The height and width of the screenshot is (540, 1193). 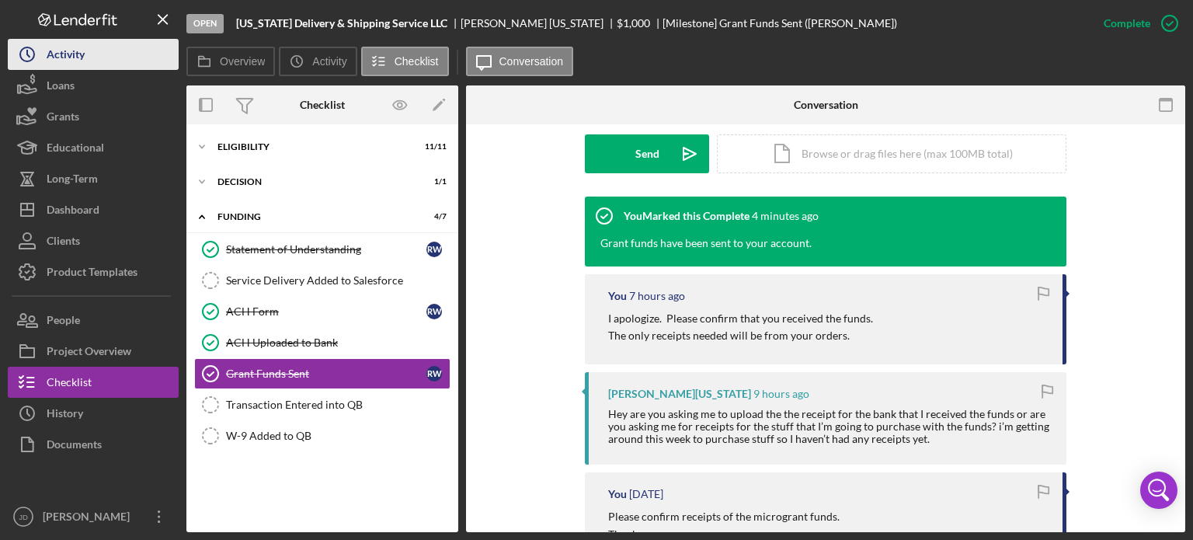 What do you see at coordinates (646, 494) in the screenshot?
I see `time: 2025-10-14 15:07` at bounding box center [646, 494].